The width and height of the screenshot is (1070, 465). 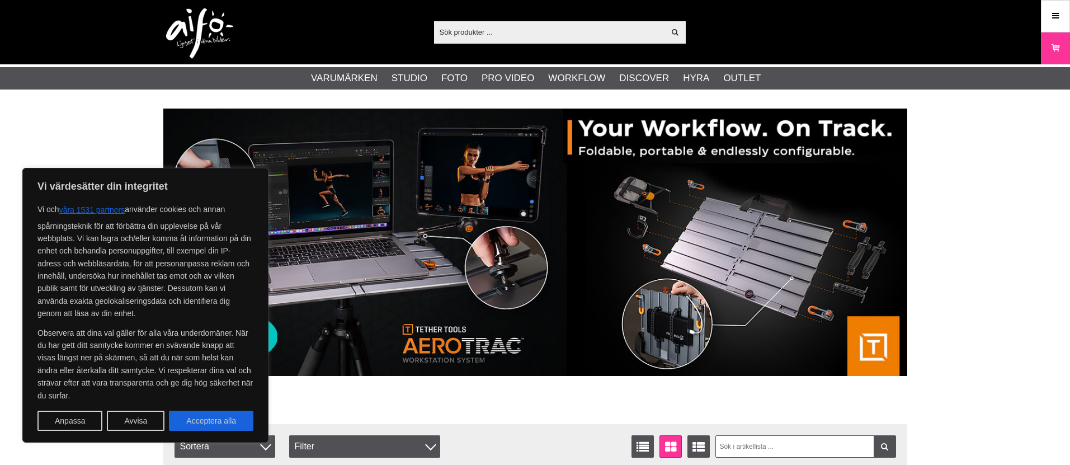 What do you see at coordinates (644, 78) in the screenshot?
I see `a: Discover` at bounding box center [644, 78].